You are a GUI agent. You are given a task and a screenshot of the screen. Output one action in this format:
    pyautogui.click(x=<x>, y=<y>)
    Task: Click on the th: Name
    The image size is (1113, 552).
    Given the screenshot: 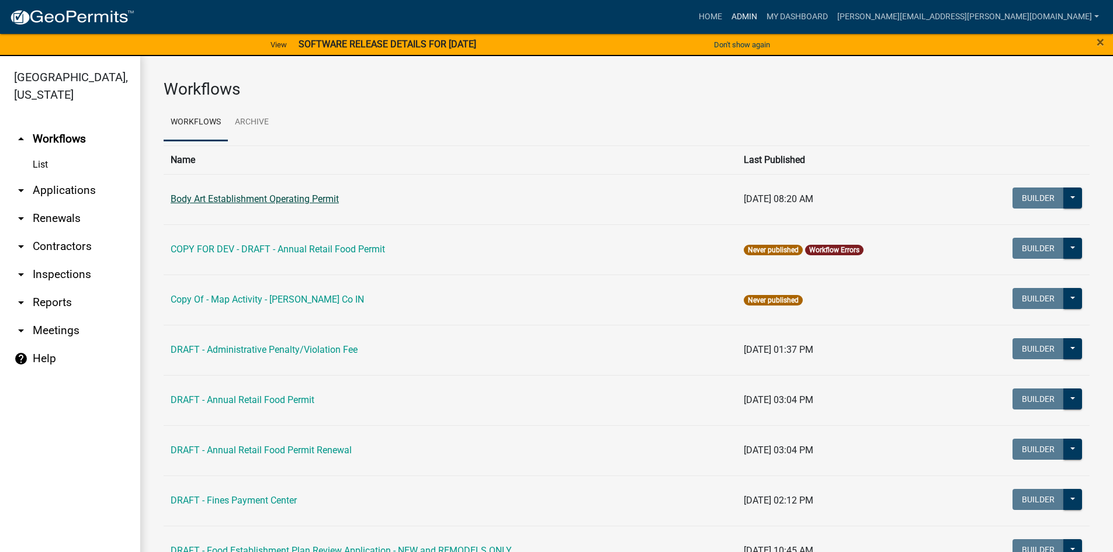 What is the action you would take?
    pyautogui.click(x=450, y=160)
    